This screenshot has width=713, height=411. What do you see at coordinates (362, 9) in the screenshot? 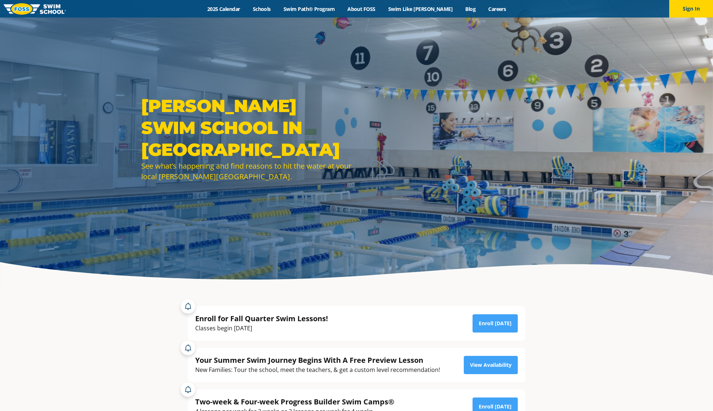
I see `a: About FOSS` at bounding box center [362, 9].